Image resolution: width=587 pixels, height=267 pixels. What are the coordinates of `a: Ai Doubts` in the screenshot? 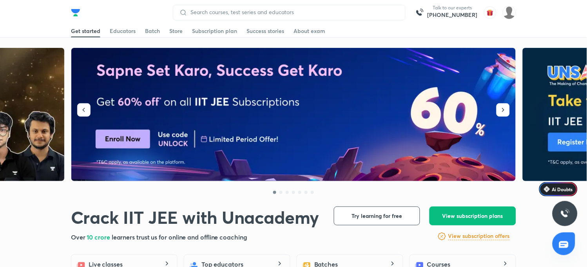 It's located at (559, 189).